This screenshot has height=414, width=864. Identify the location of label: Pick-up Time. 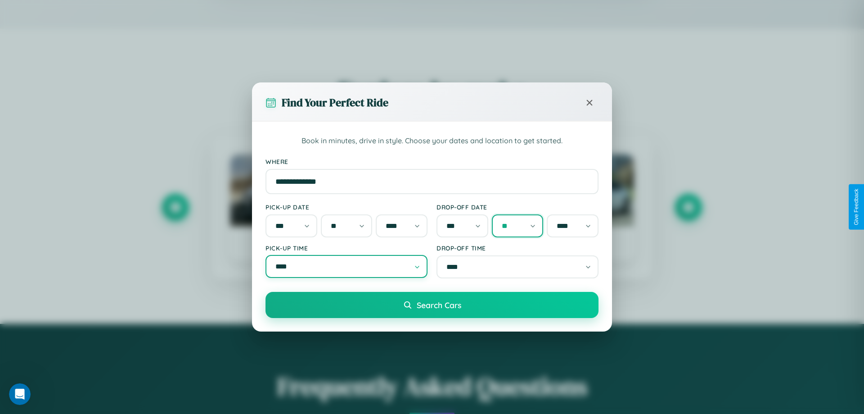
(346, 247).